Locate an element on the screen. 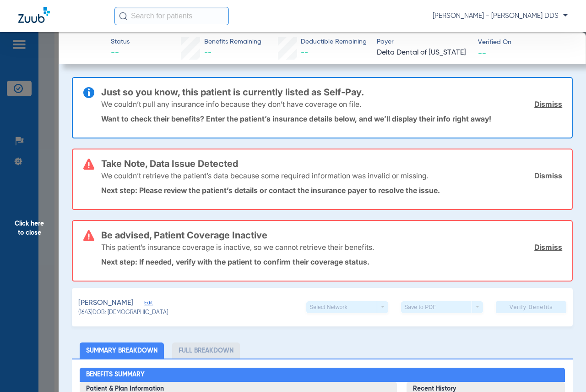  span: Deductible Remaining is located at coordinates (334, 42).